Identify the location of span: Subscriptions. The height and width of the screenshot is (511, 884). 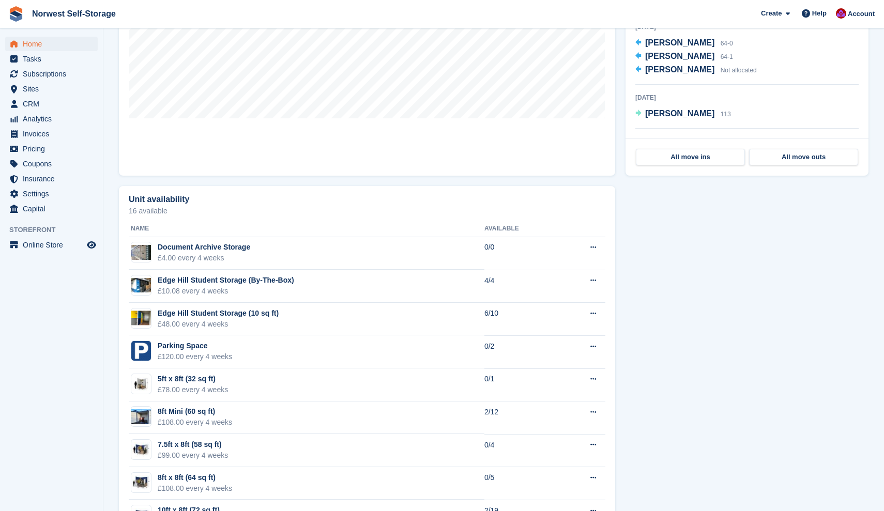
(54, 74).